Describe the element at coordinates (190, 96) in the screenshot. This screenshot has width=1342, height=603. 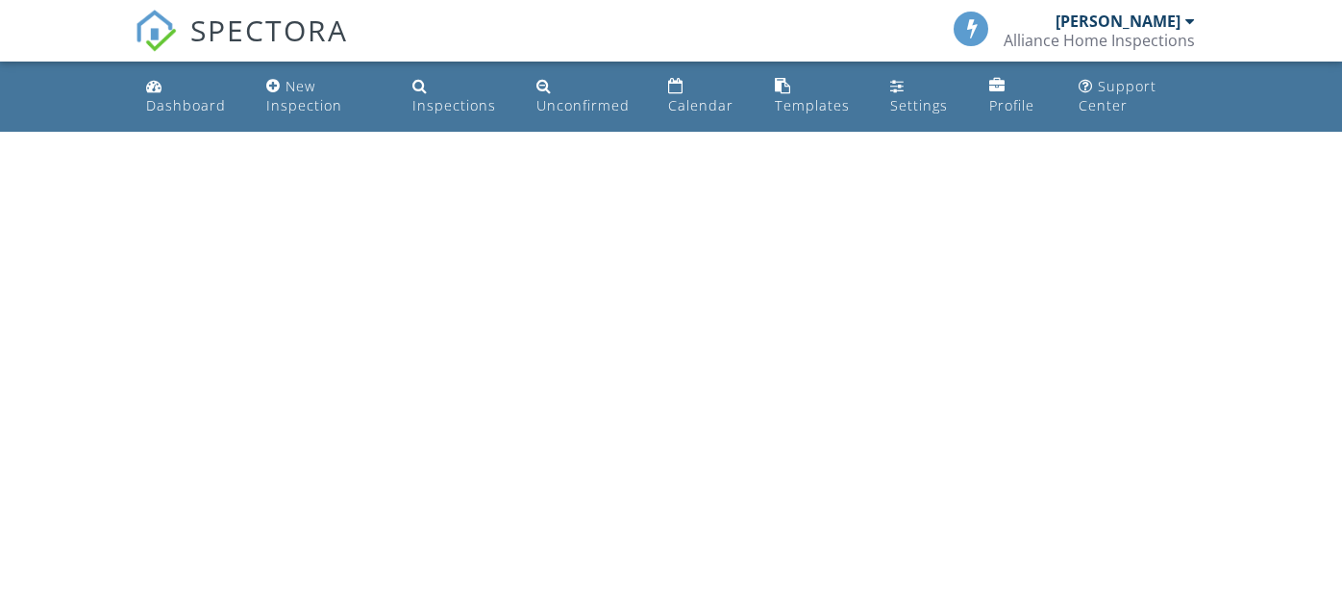
I see `a: Dashboard` at that location.